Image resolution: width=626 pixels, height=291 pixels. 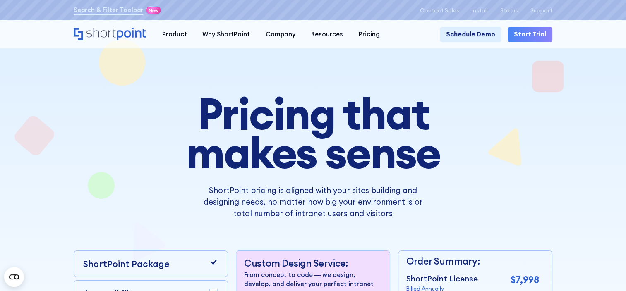 I want to click on p: Order Summary:, so click(x=472, y=261).